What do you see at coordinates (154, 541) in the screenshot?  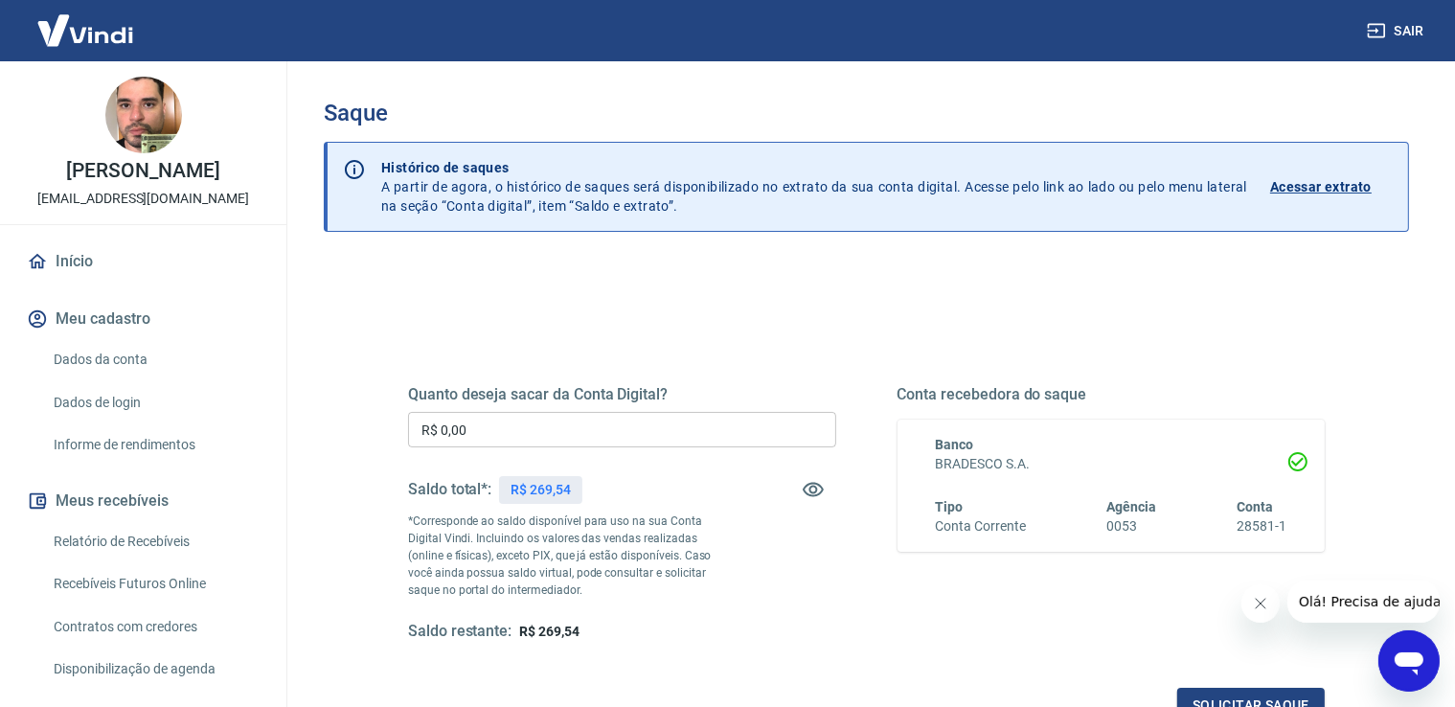 I see `a: Relatório de Recebíveis` at bounding box center [154, 541].